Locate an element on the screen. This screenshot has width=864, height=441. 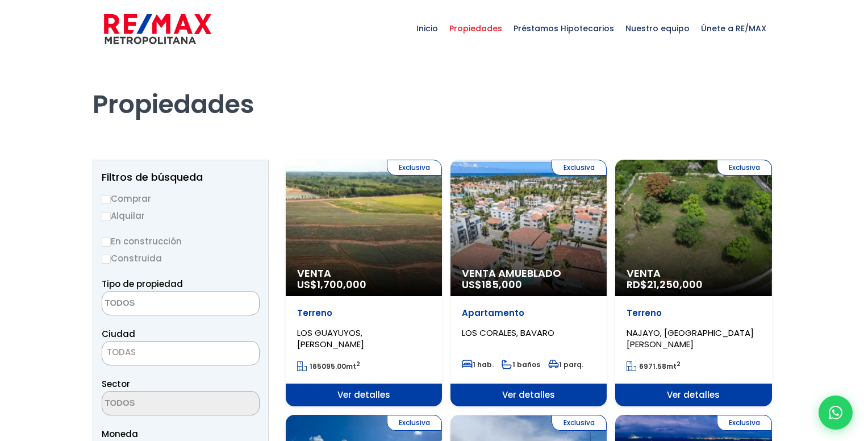
span: Inicio is located at coordinates (427, 28).